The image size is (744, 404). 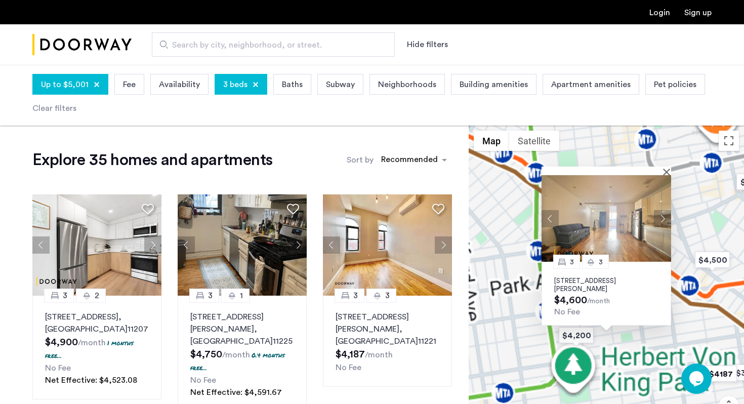 What do you see at coordinates (698, 13) in the screenshot?
I see `a: Registration` at bounding box center [698, 13].